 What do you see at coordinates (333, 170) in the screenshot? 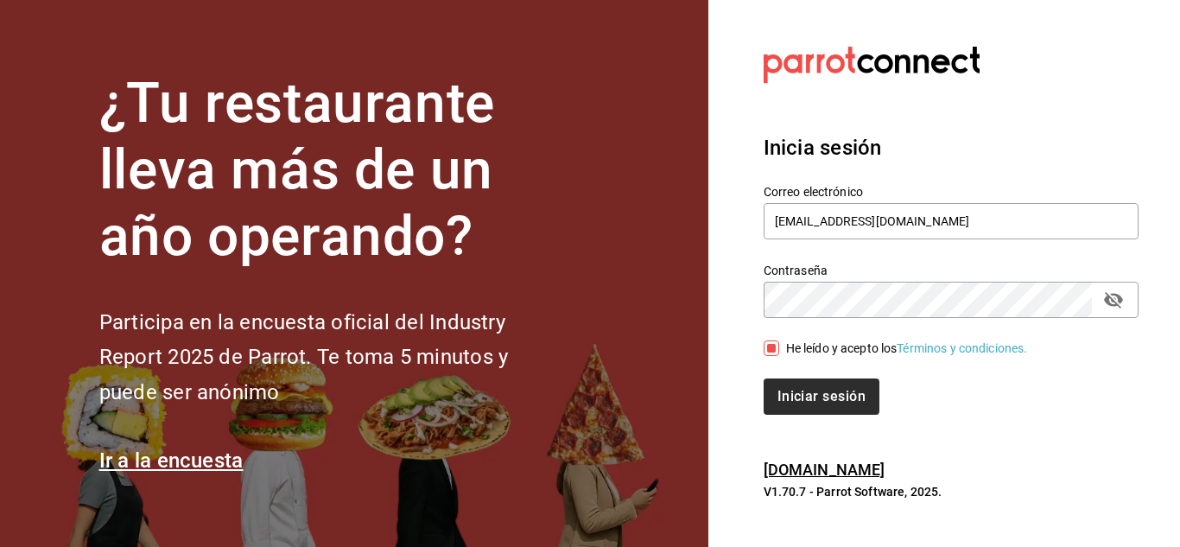
I see `h1: ¿Tu restaurante lleva más de un año operando?` at bounding box center [333, 170].